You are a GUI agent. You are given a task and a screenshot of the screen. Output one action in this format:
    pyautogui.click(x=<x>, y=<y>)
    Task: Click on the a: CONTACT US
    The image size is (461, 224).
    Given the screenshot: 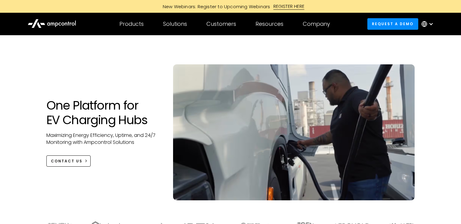 What is the action you would take?
    pyautogui.click(x=68, y=161)
    